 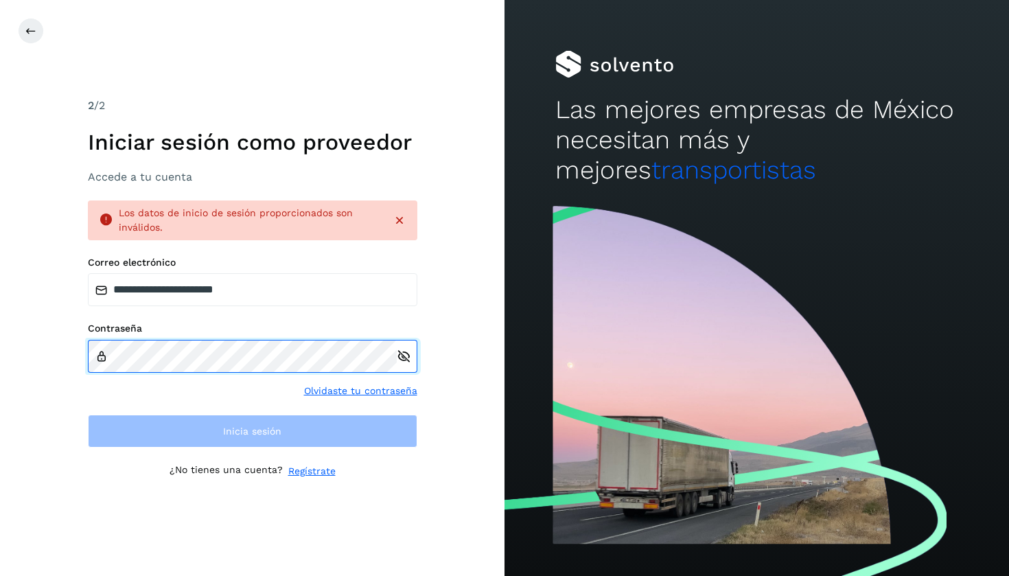 I want to click on button: Inicia sesión, so click(x=253, y=431).